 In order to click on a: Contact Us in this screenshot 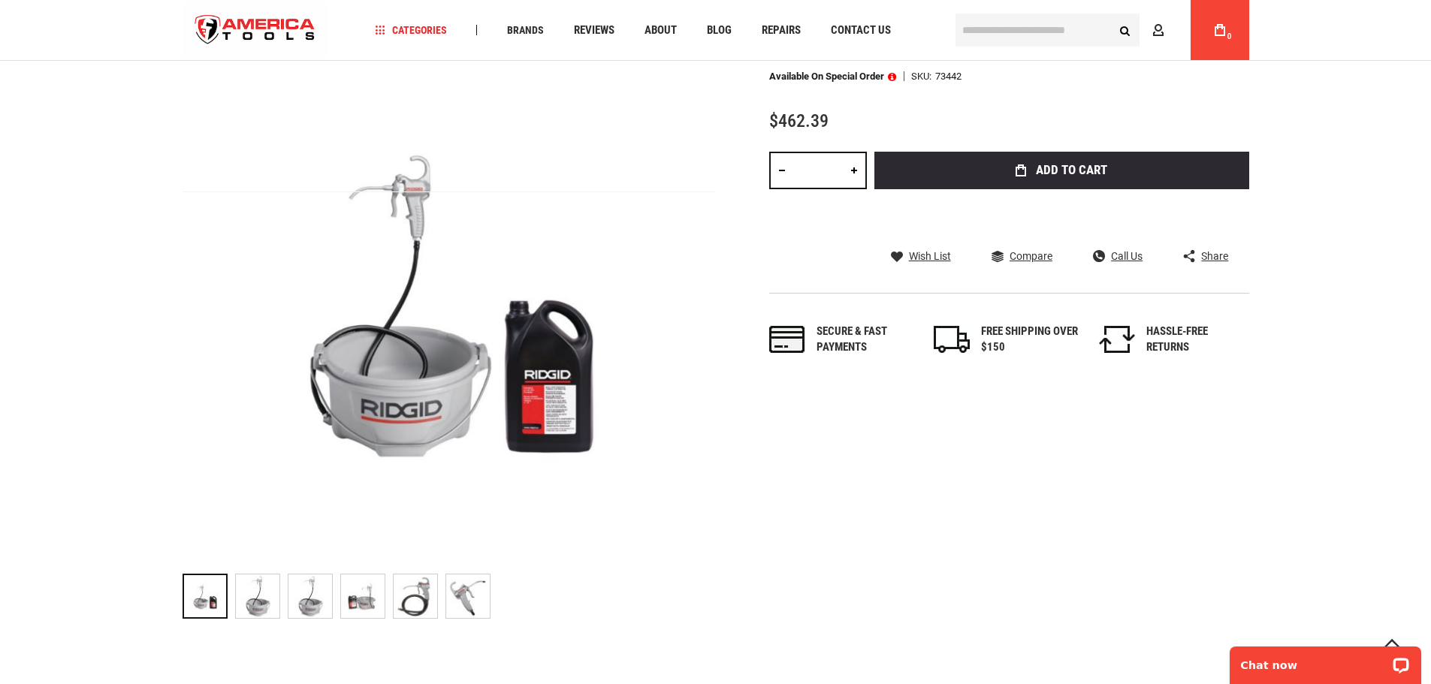, I will do `click(861, 30)`.